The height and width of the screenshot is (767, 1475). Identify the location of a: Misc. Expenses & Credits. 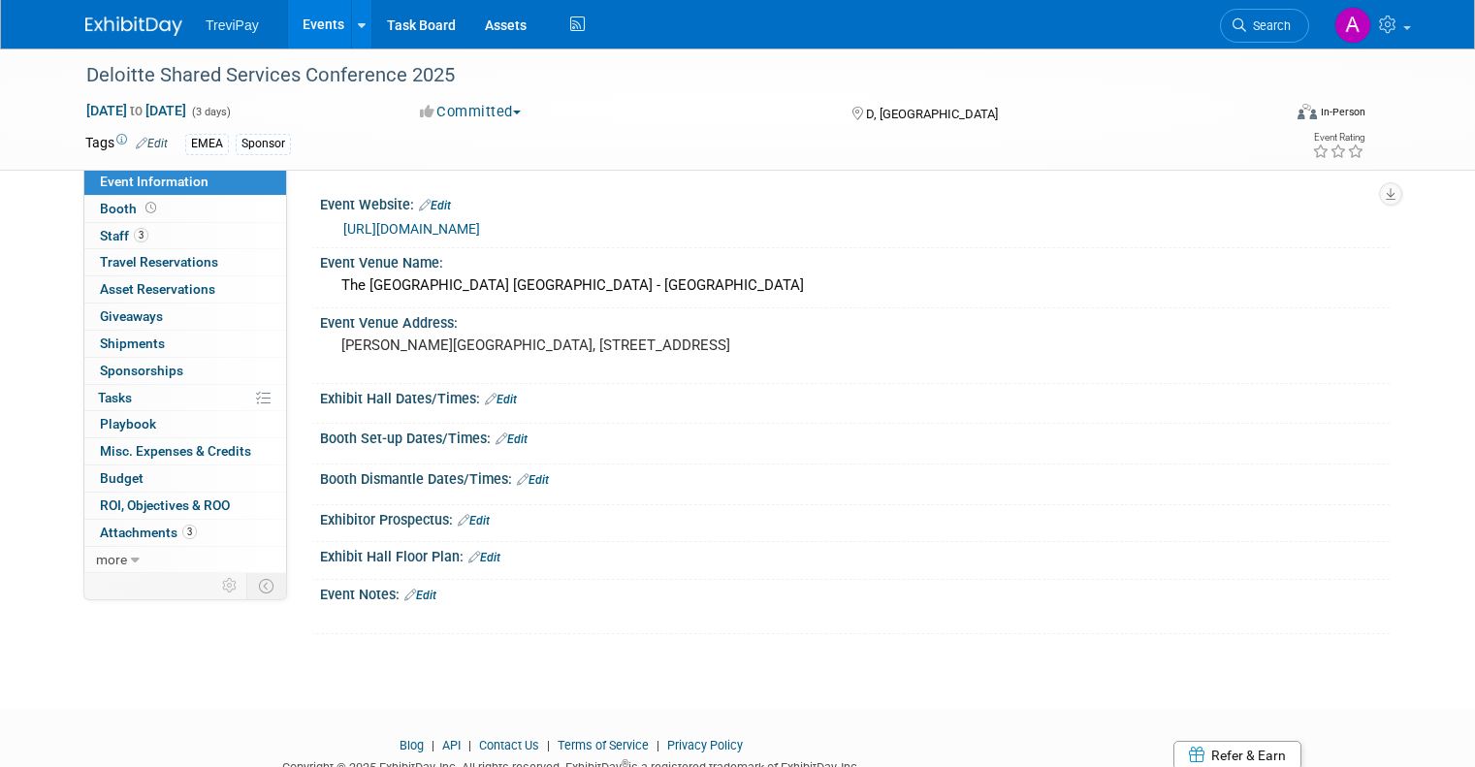
(185, 451).